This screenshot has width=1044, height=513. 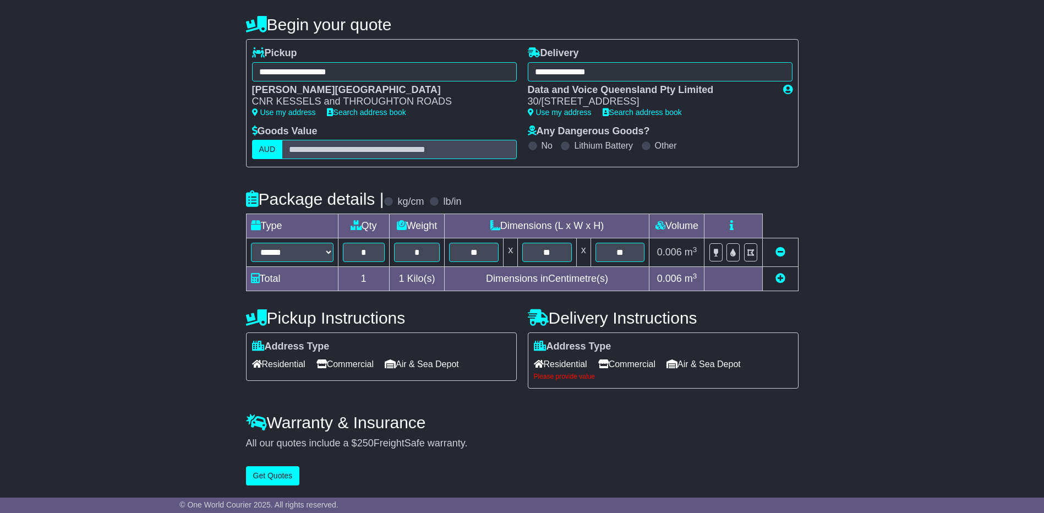 I want to click on label: Other, so click(x=666, y=145).